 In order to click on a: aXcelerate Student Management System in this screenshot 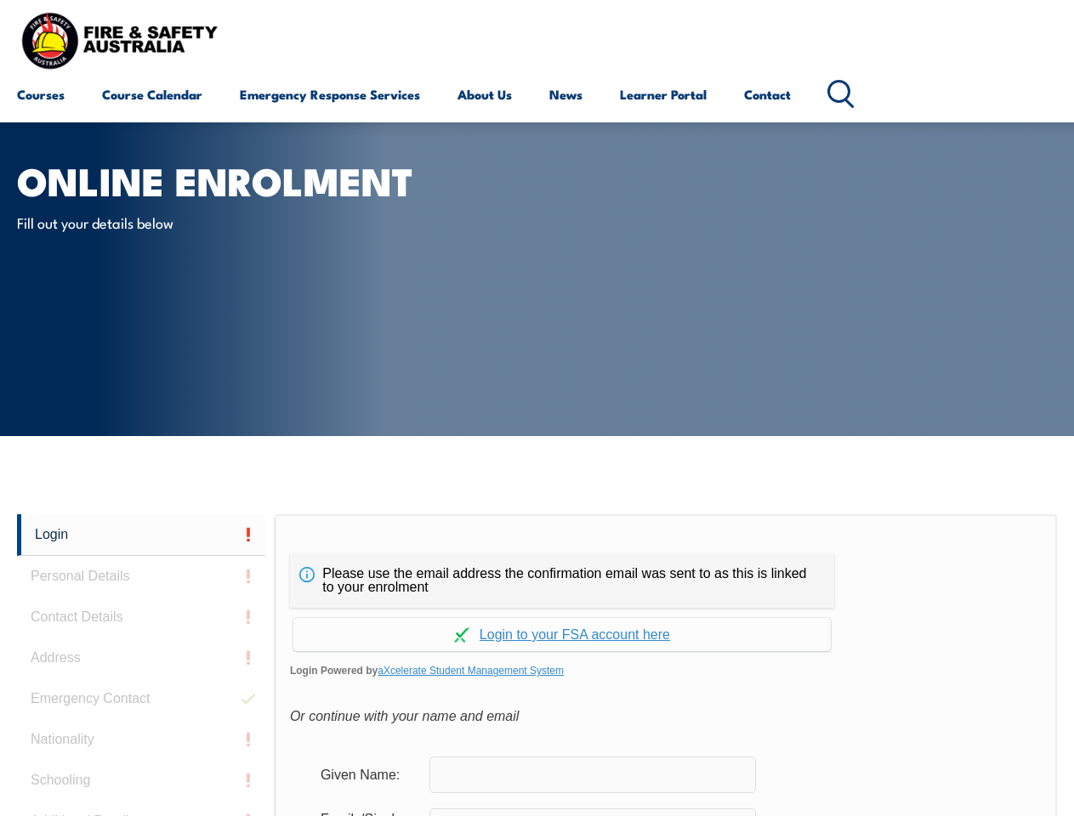, I will do `click(470, 671)`.